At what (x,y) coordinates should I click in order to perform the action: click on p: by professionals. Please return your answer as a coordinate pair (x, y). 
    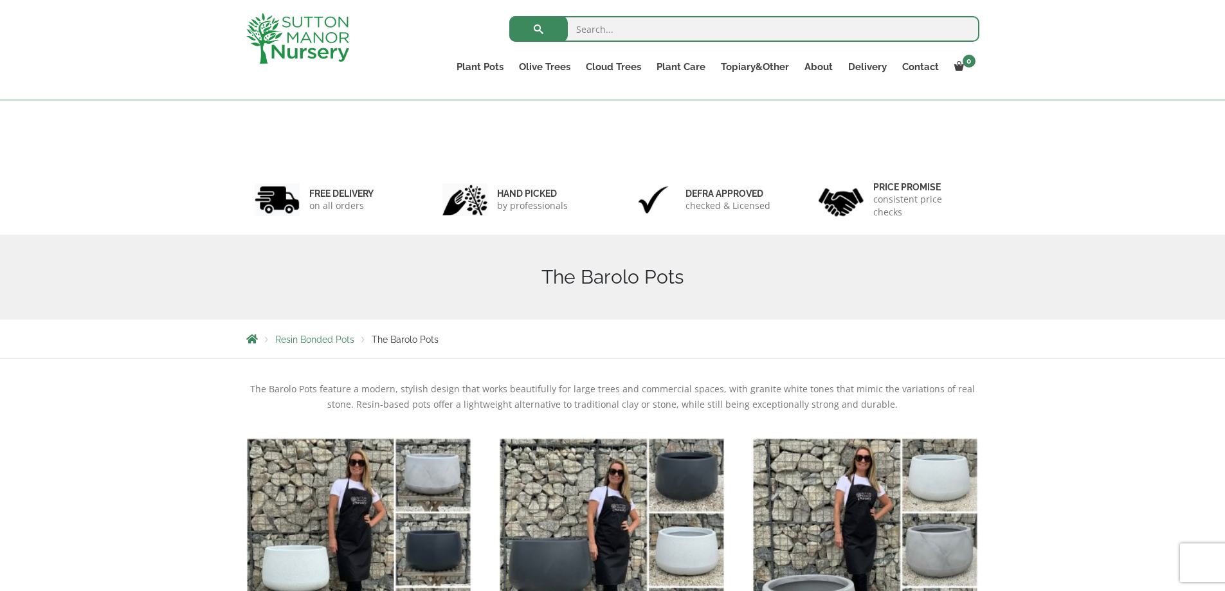
    Looking at the image, I should click on (532, 206).